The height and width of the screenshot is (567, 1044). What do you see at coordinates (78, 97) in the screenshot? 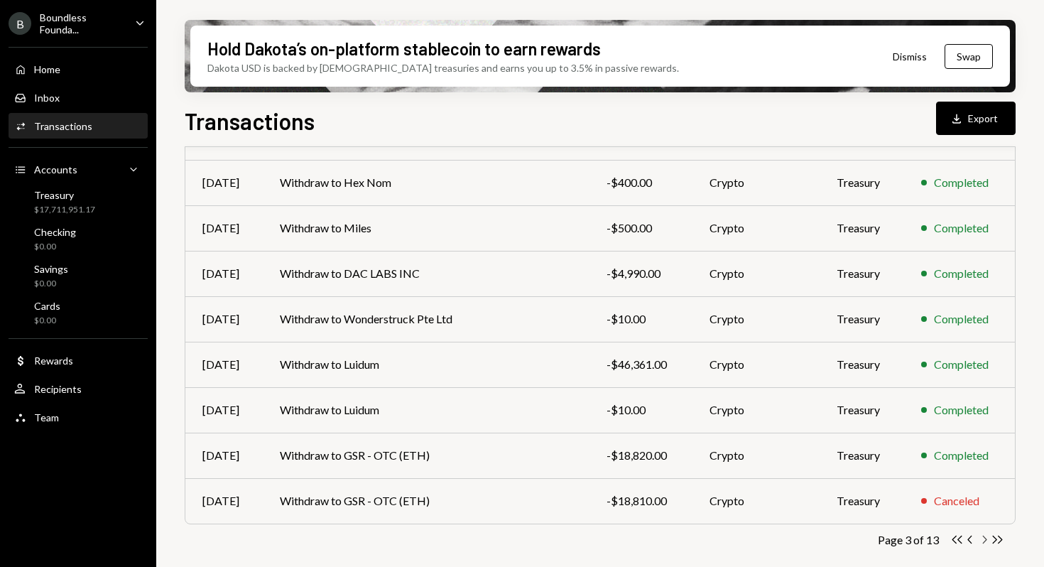
I see `a: Inbox` at bounding box center [78, 97].